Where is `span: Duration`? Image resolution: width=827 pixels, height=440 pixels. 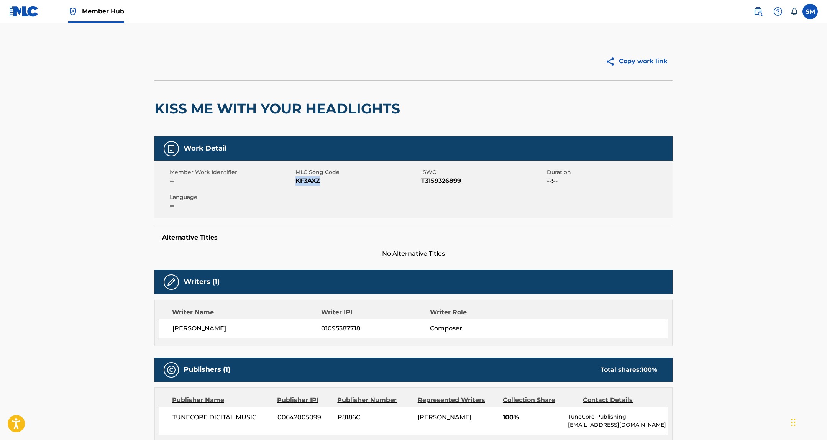
span: Duration is located at coordinates (609, 172).